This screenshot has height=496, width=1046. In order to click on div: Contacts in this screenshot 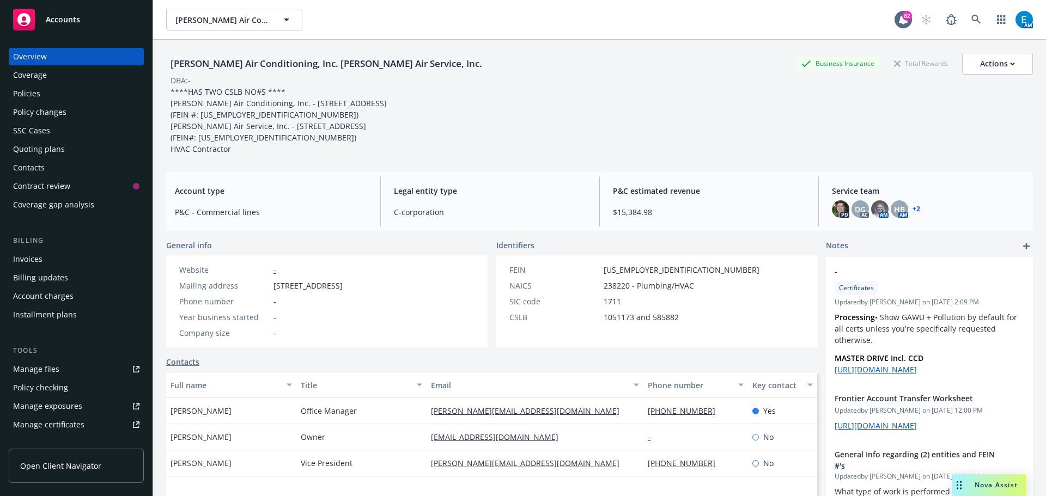, I will do `click(29, 168)`.